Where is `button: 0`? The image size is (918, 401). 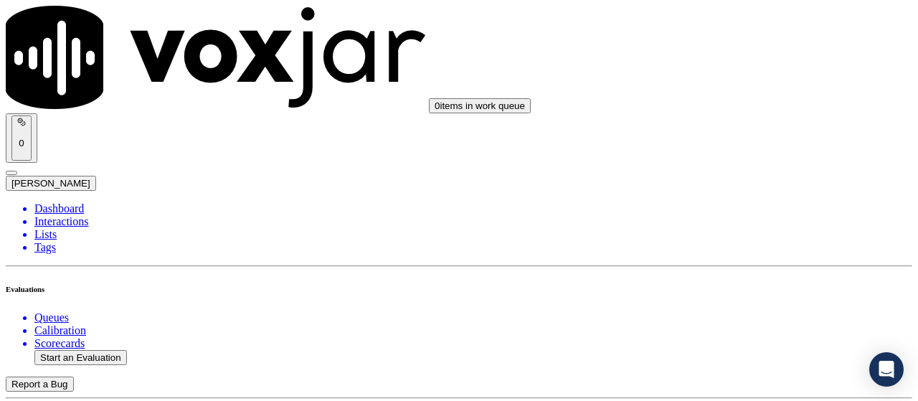
button: 0 is located at coordinates (22, 138).